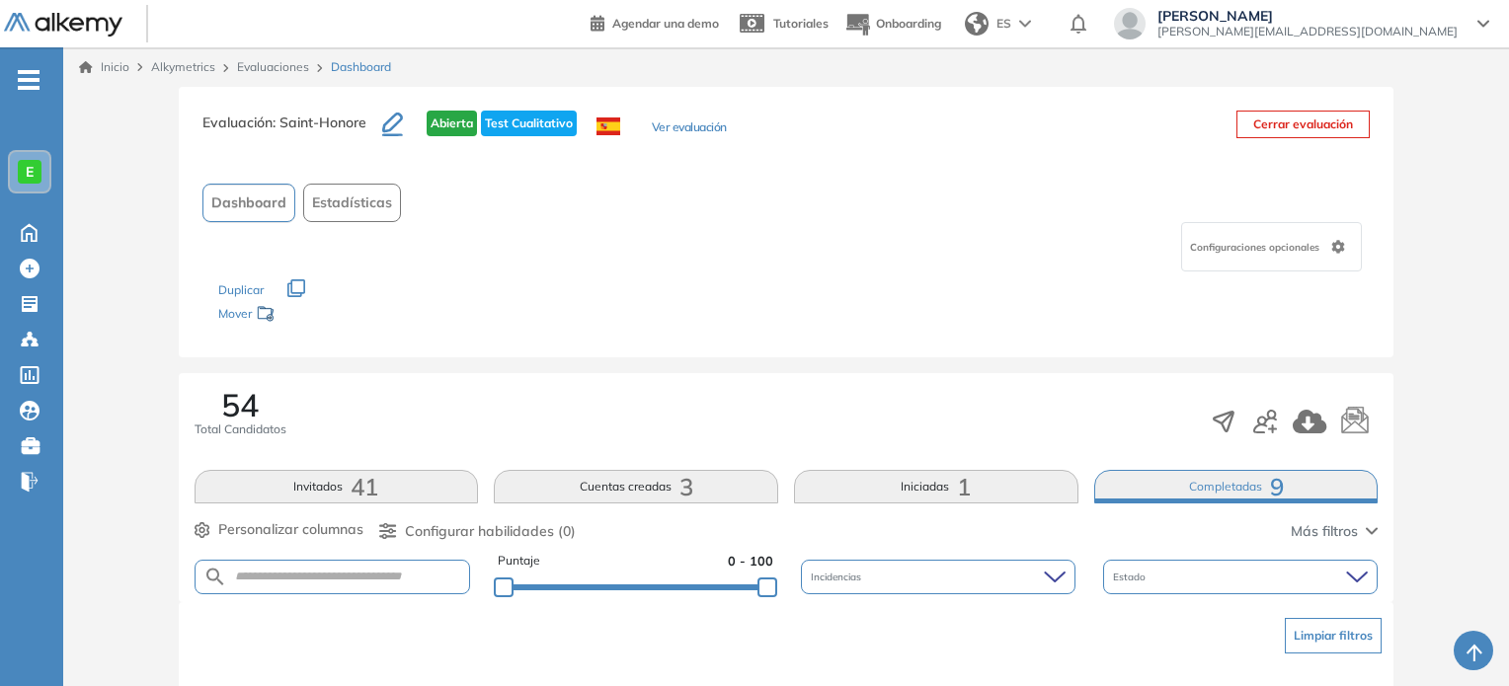 The image size is (1509, 686). Describe the element at coordinates (936, 487) in the screenshot. I see `button: Iniciadas1` at that location.